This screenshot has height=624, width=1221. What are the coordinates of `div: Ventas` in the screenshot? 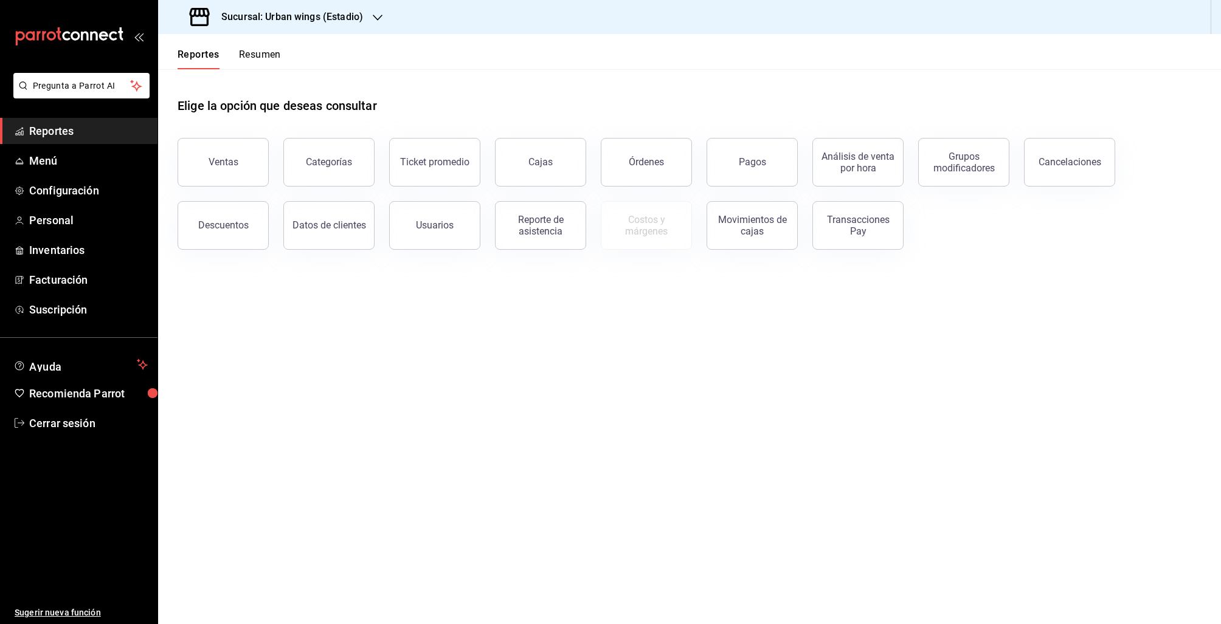 It's located at (223, 162).